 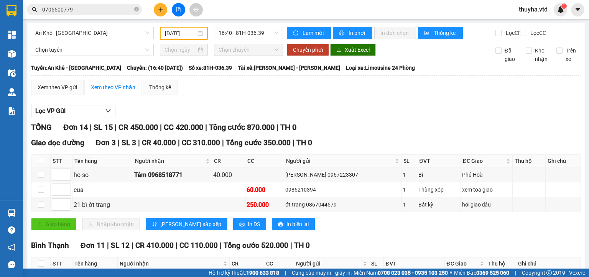 What do you see at coordinates (541, 55) in the screenshot?
I see `span: Kho nhận` at bounding box center [541, 55].